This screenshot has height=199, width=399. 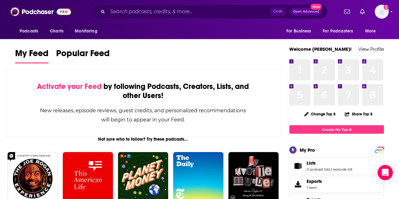 I want to click on a: View Profile, so click(x=371, y=49).